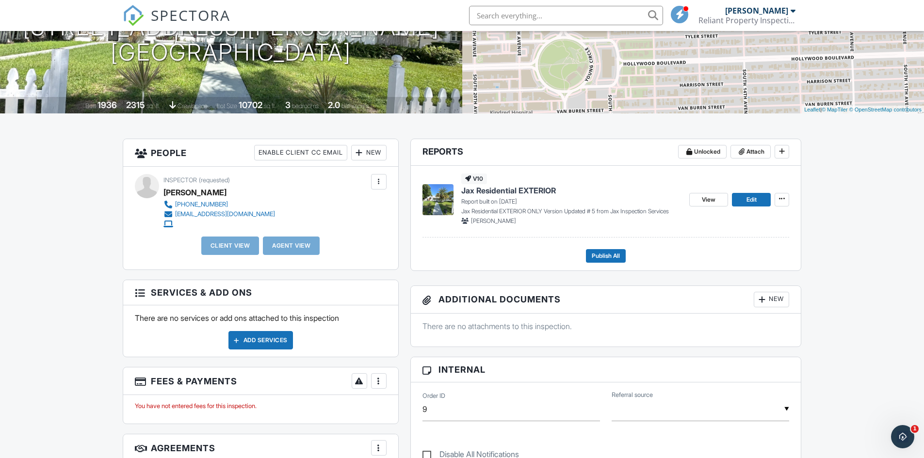  I want to click on div: You have not entered fees for this inspection., so click(260, 406).